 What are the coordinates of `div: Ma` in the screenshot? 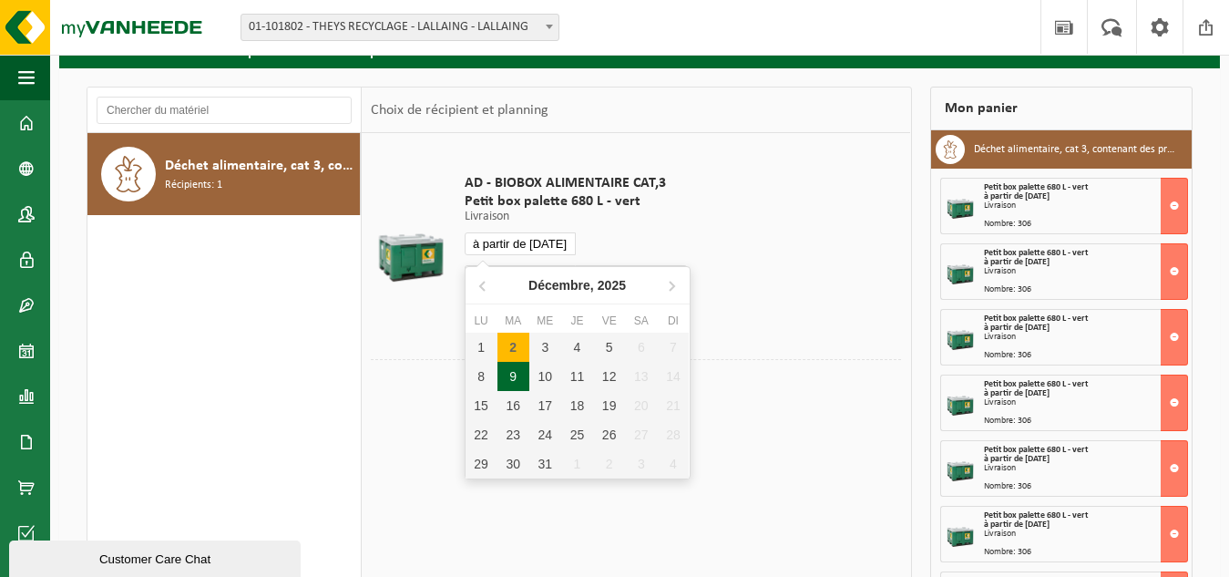 It's located at (513, 321).